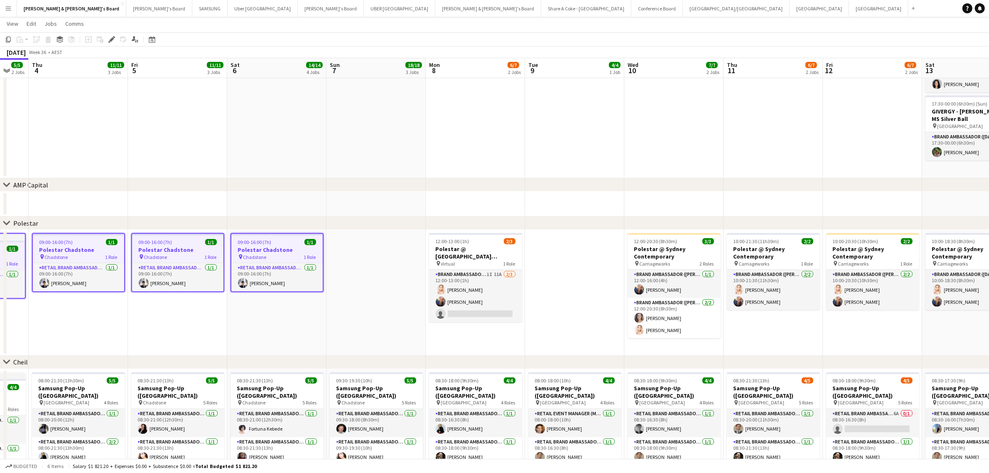 The width and height of the screenshot is (989, 473). What do you see at coordinates (31, 24) in the screenshot?
I see `span: Edit` at bounding box center [31, 24].